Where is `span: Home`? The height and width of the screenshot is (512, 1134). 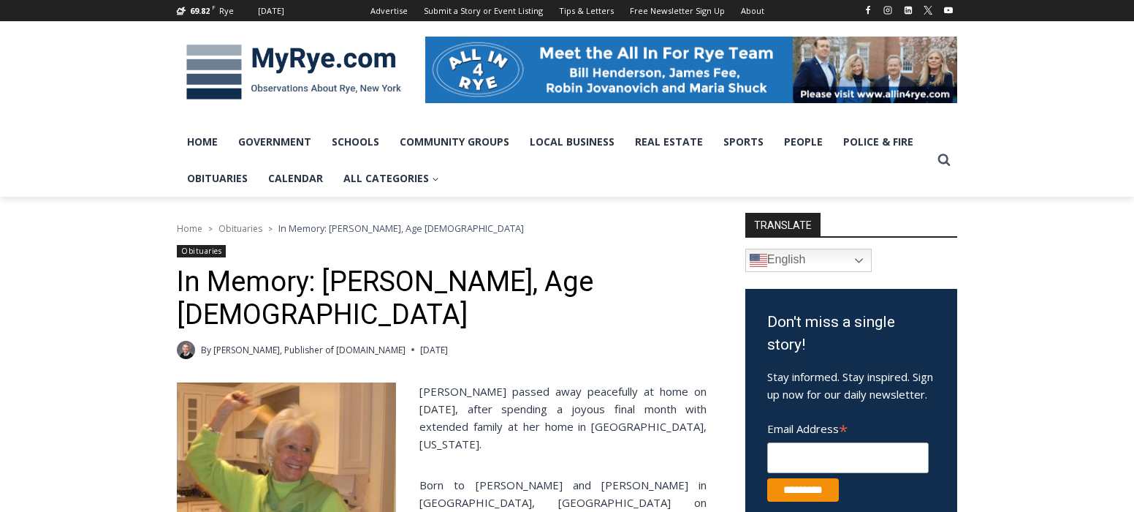
span: Home is located at coordinates (189, 228).